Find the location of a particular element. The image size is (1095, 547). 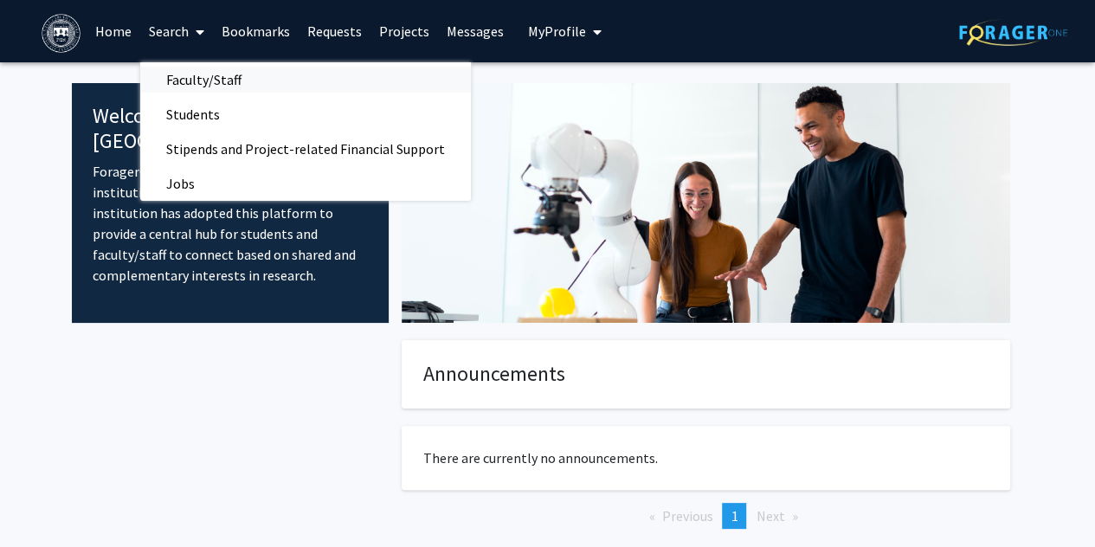

ul: Pagination is located at coordinates (705, 516).